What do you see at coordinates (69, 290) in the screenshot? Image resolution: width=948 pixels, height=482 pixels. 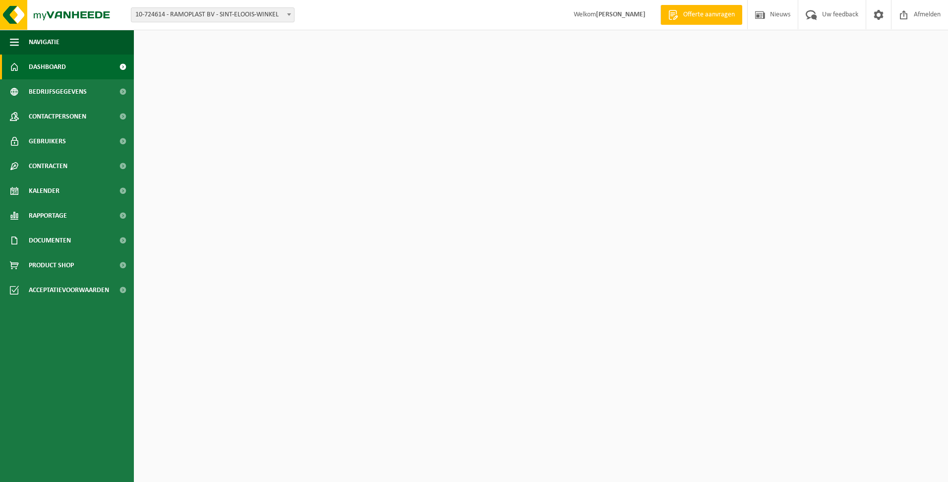 I see `span: Acceptatievoorwaarden` at bounding box center [69, 290].